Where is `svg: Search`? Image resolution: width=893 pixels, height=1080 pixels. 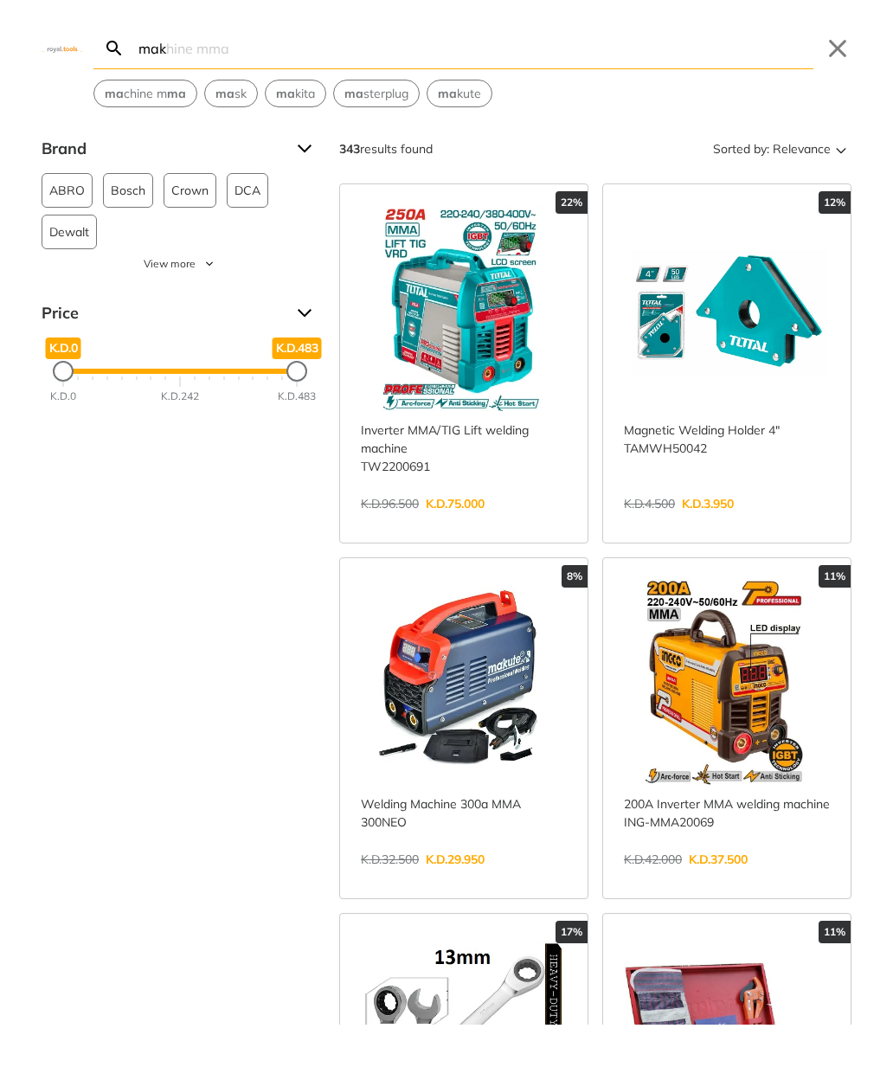 svg: Search is located at coordinates (114, 48).